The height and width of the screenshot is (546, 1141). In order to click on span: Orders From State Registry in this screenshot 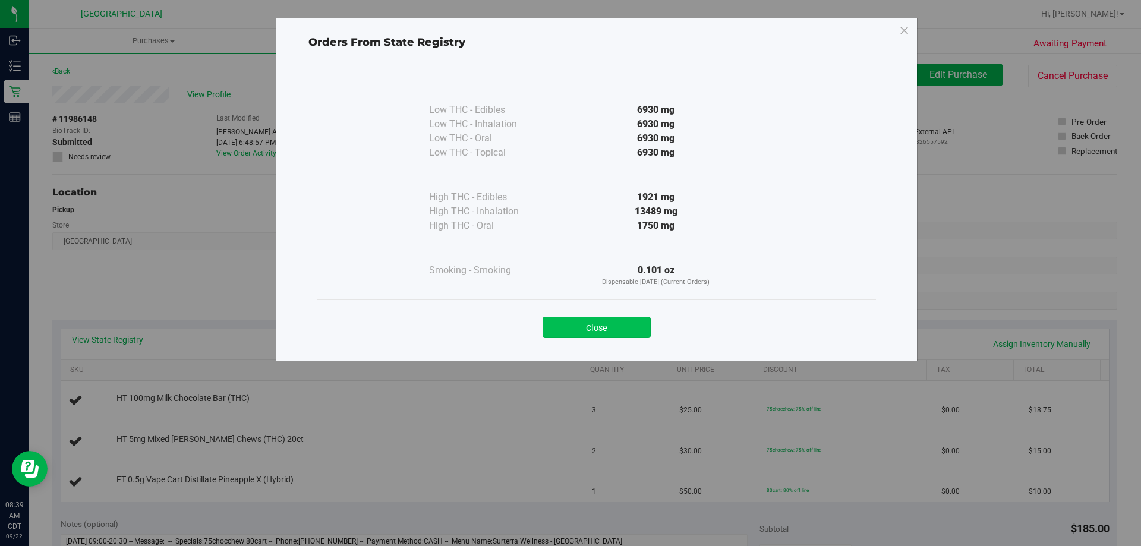, I will do `click(387, 42)`.